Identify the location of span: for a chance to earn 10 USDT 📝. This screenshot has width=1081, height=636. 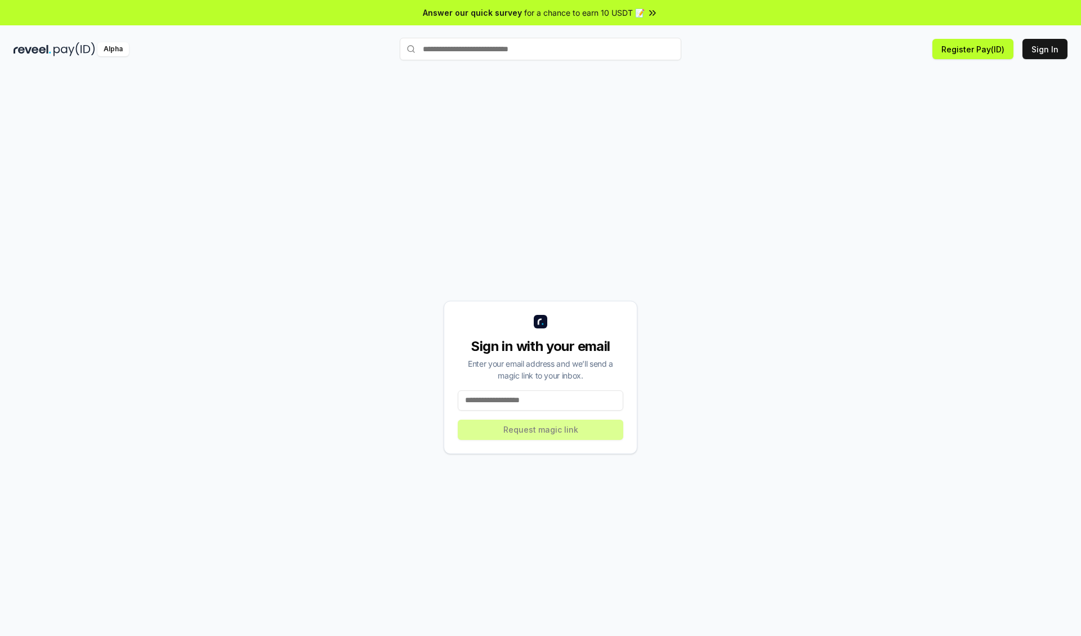
(585, 12).